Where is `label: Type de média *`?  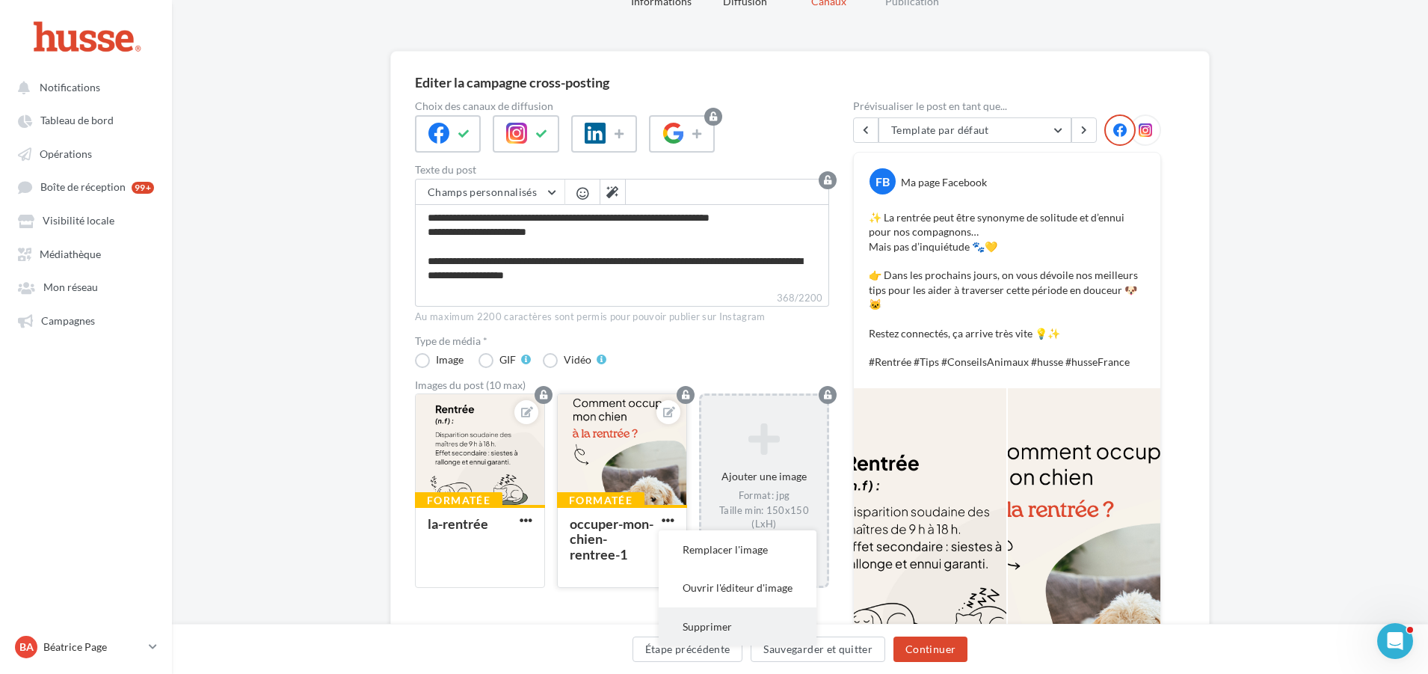 label: Type de média * is located at coordinates (622, 341).